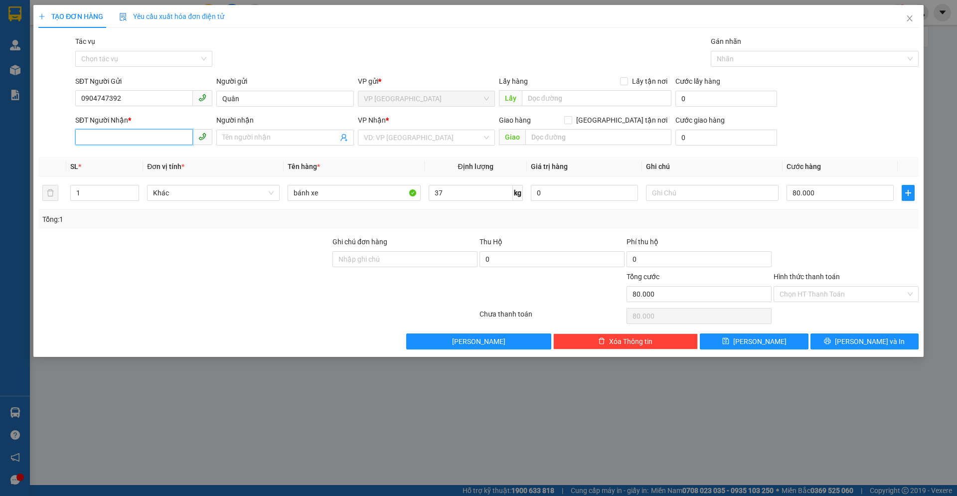 Image resolution: width=957 pixels, height=496 pixels. Describe the element at coordinates (700, 120) in the screenshot. I see `label: Cước giao hàng` at that location.